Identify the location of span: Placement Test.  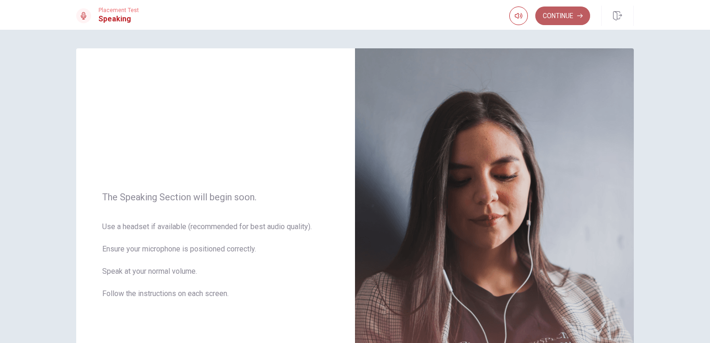
(118, 10).